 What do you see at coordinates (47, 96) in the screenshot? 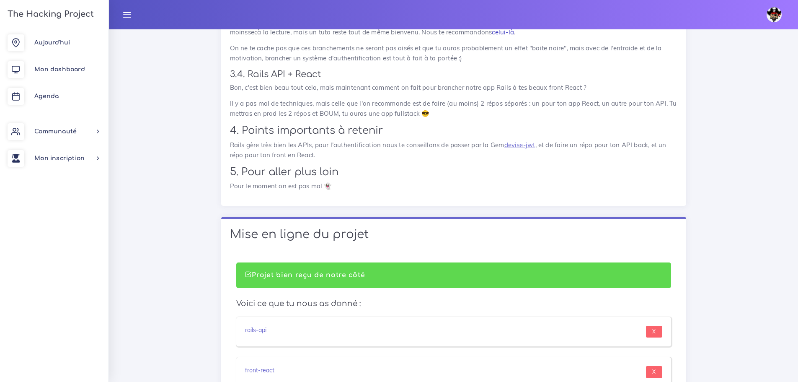
I see `span: Agenda` at bounding box center [47, 96].